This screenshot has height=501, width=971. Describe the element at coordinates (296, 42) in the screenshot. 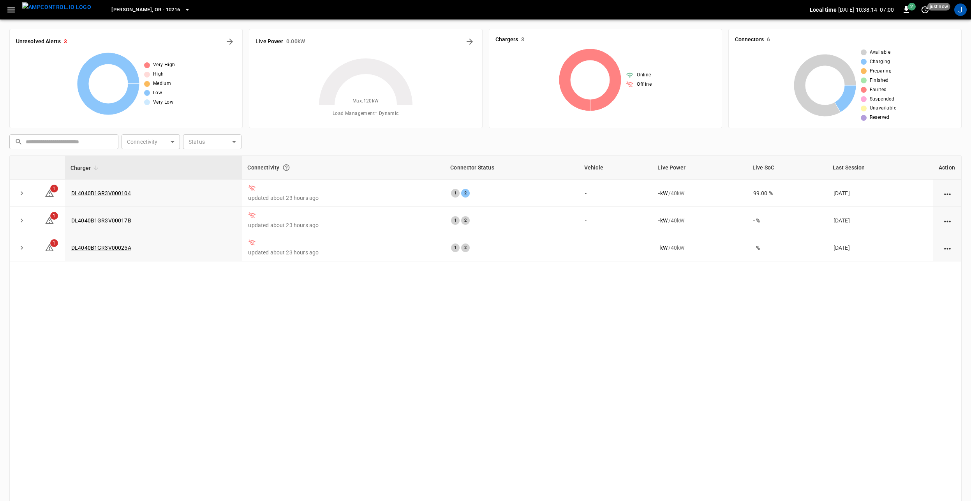

I see `h6: 0.00 kW` at that location.